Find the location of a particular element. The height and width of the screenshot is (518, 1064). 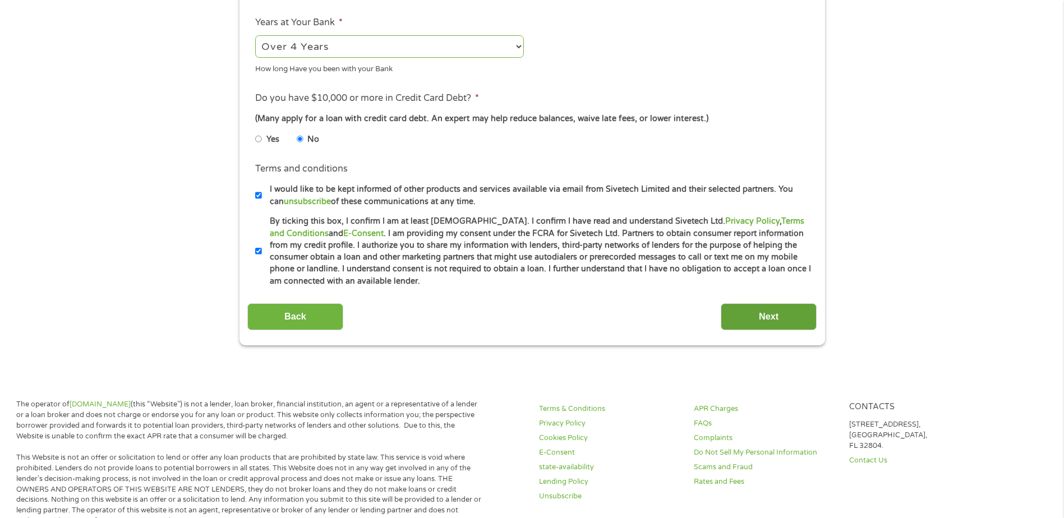

label: Years at Your Bank is located at coordinates (299, 22).